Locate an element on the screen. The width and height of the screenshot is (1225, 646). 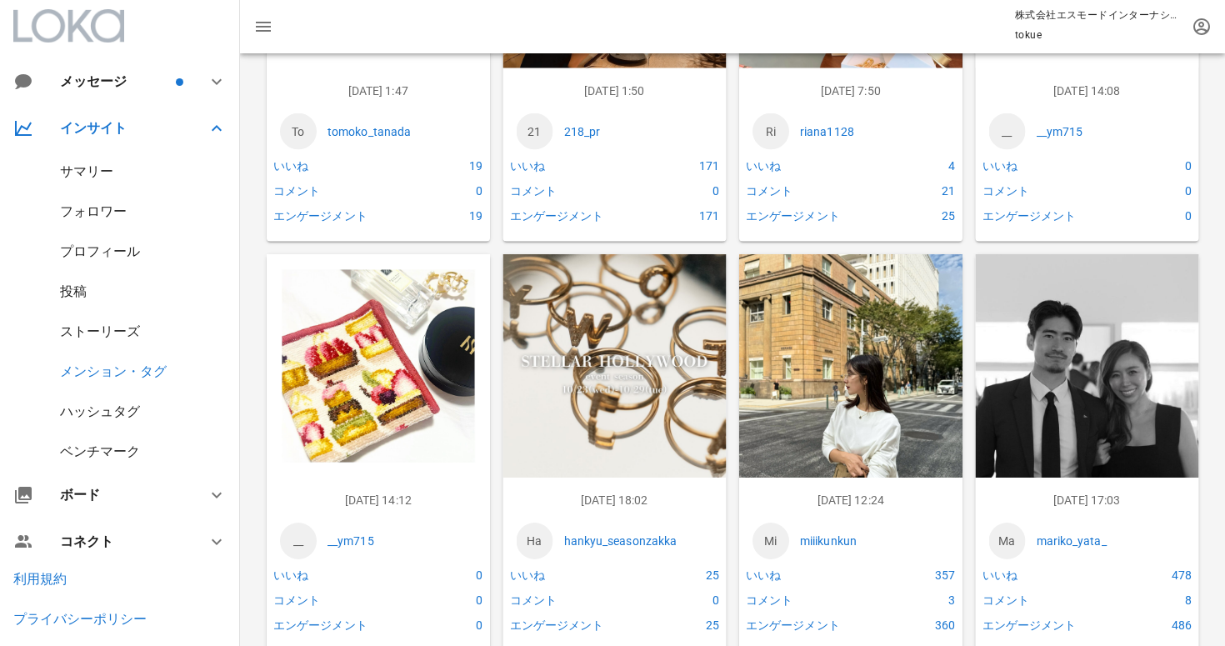
div: 8 is located at coordinates (1159, 600).